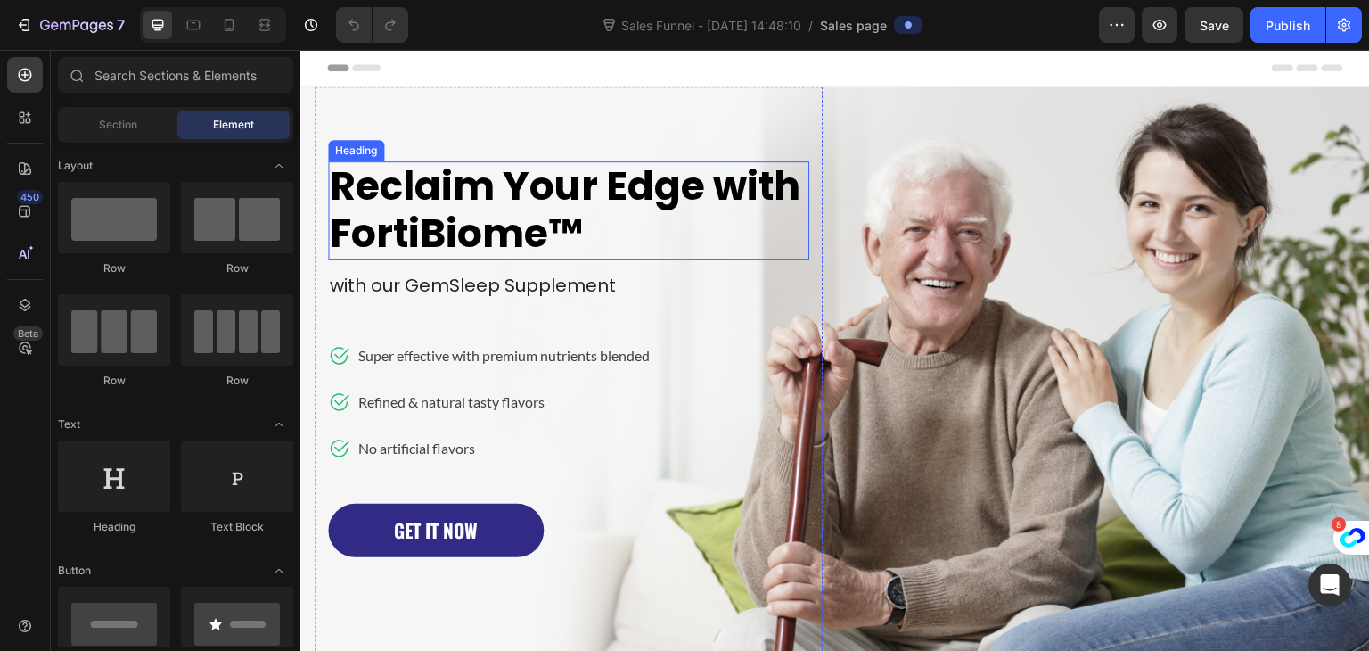  Describe the element at coordinates (233, 125) in the screenshot. I see `span: Element` at that location.